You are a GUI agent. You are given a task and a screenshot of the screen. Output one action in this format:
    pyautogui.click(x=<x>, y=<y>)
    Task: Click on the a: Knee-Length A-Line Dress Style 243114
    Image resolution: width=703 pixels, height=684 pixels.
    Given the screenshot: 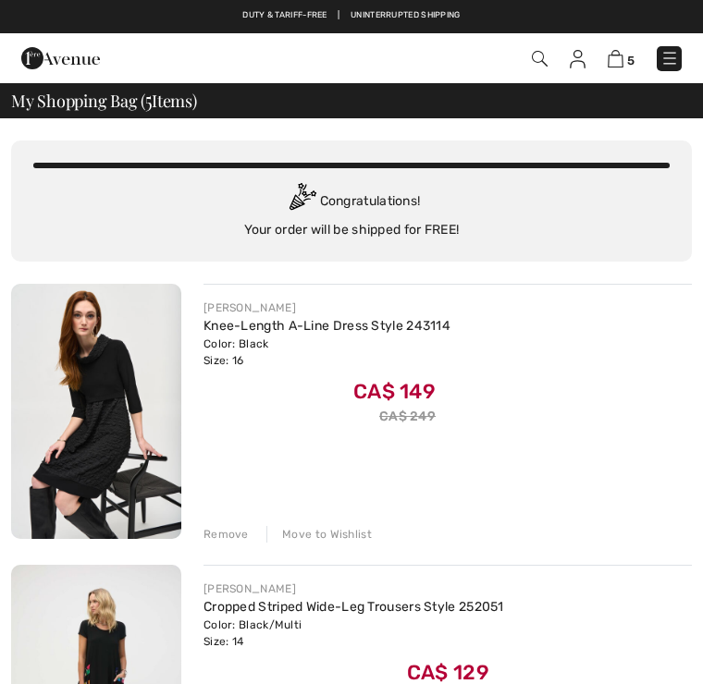 What is the action you would take?
    pyautogui.click(x=326, y=325)
    